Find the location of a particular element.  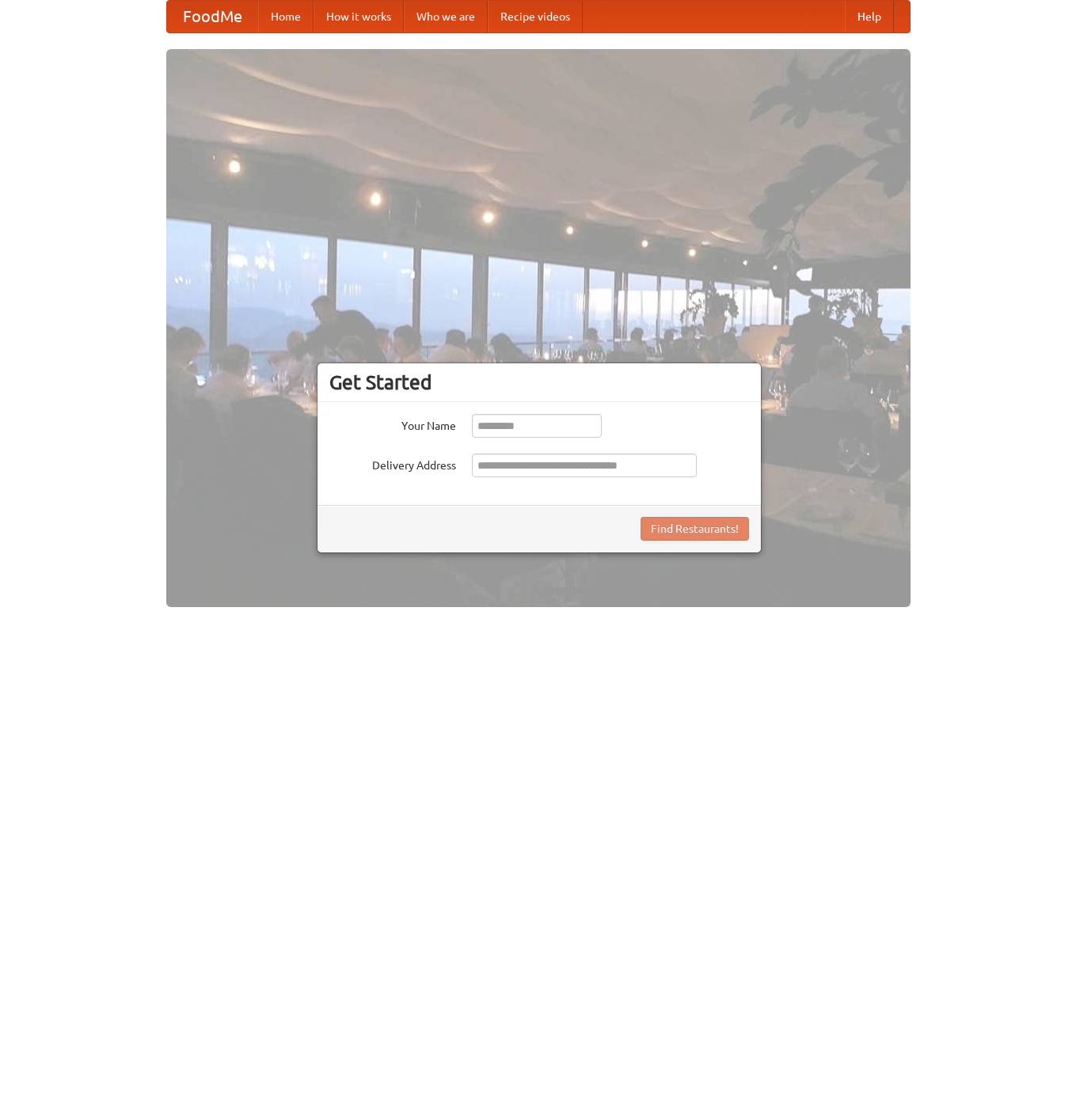

a: FoodMe is located at coordinates (212, 17).